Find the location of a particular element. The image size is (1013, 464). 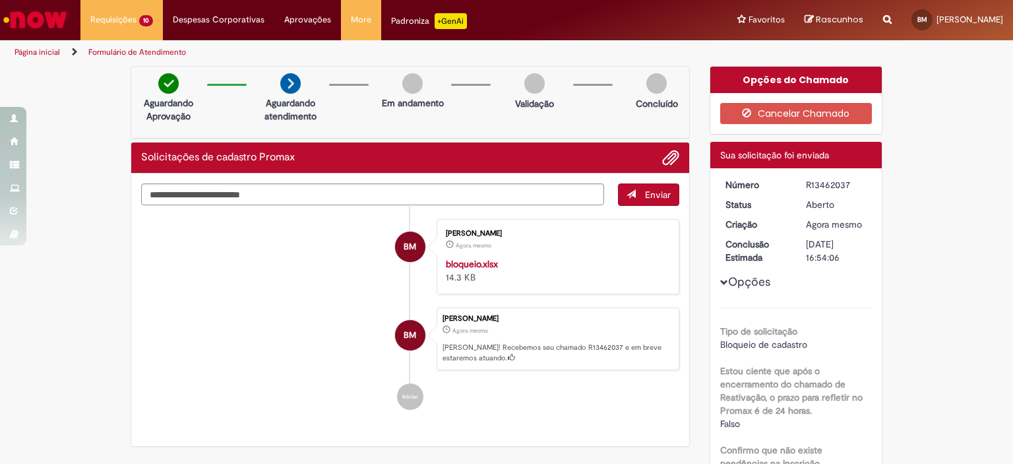

h2: Solicitações de cadastro Promax Histórico de tíquete is located at coordinates (218, 158).